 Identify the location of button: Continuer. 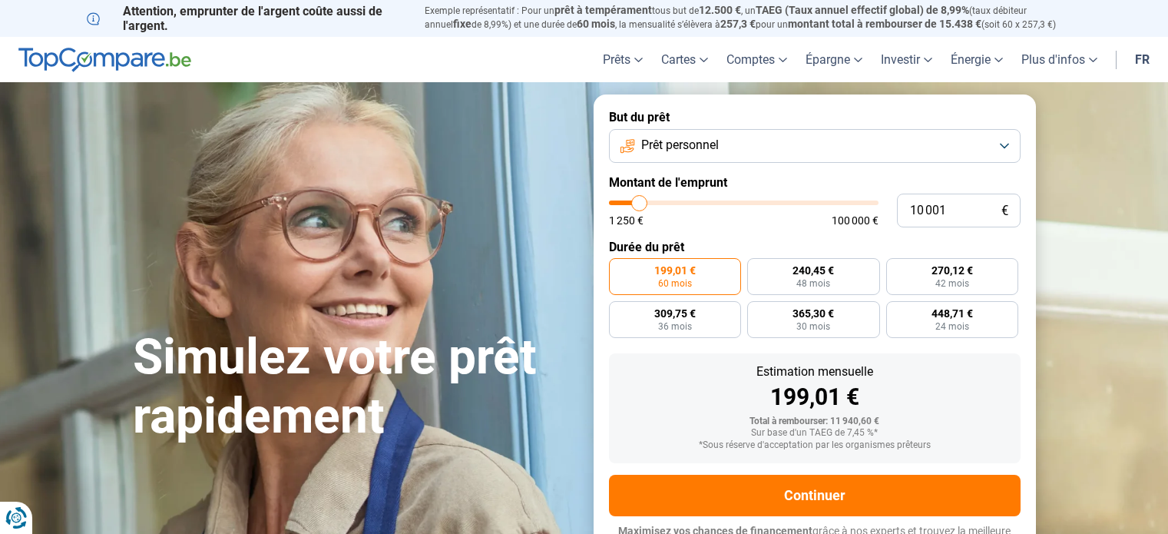
(815, 495).